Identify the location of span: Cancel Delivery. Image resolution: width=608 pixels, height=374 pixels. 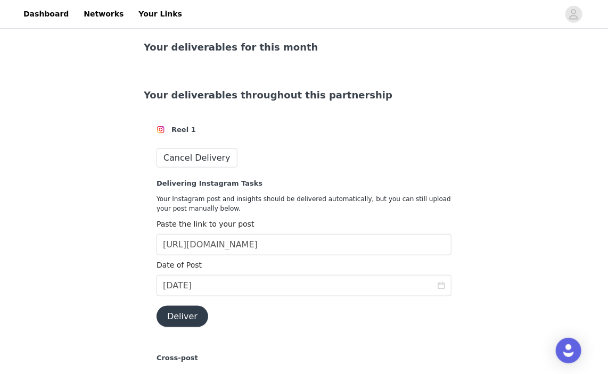
(197, 158).